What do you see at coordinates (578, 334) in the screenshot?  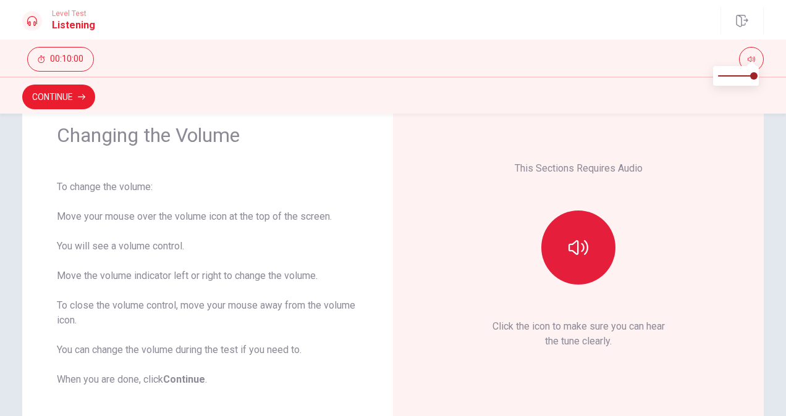 I see `p: Click the icon to make sure you can hear the tune clearly.` at bounding box center [578, 334].